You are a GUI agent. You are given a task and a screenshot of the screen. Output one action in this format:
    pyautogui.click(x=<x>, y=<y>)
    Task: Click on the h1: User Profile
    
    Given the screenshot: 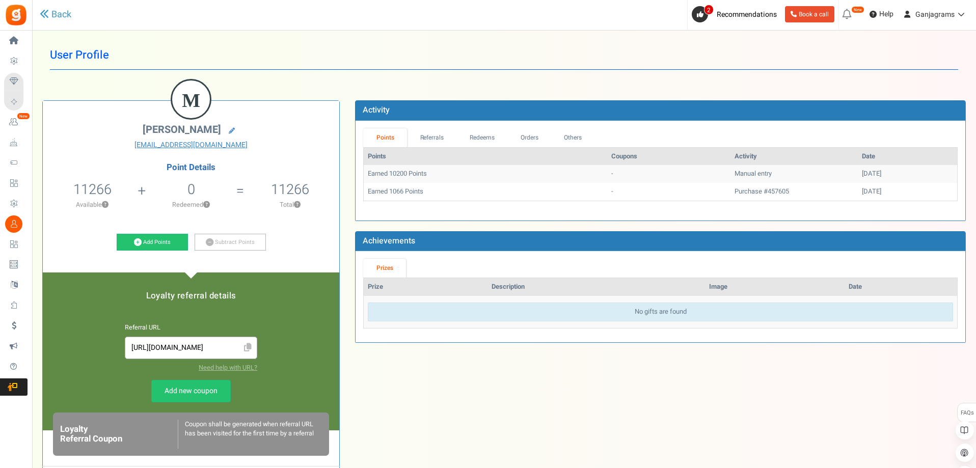 What is the action you would take?
    pyautogui.click(x=504, y=55)
    